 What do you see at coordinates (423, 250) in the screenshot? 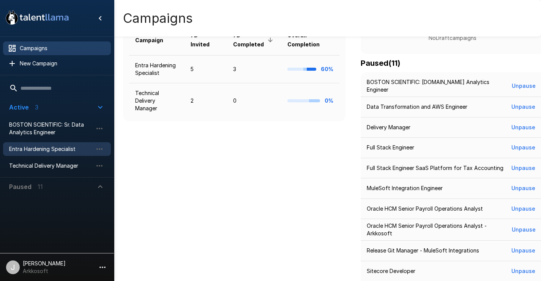
I see `p: Release Git Manager - MuleSoft Integrations` at bounding box center [423, 250].